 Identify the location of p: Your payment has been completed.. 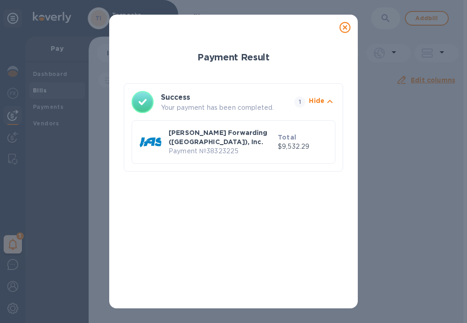
(226, 107).